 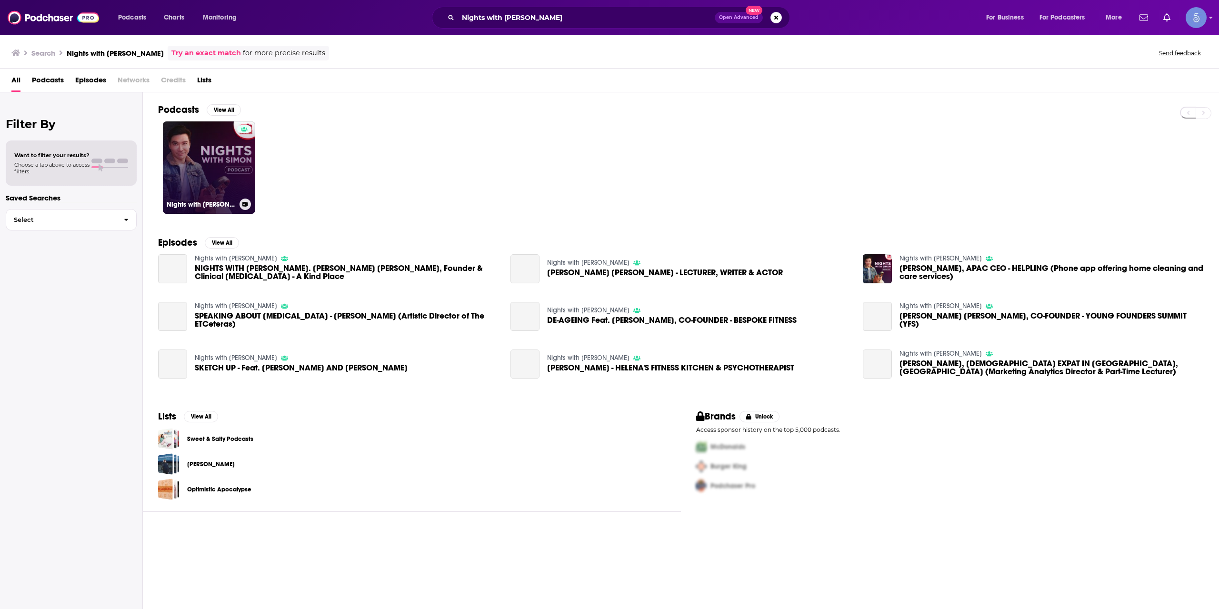 What do you see at coordinates (206, 53) in the screenshot?
I see `a: Try an exact match` at bounding box center [206, 53].